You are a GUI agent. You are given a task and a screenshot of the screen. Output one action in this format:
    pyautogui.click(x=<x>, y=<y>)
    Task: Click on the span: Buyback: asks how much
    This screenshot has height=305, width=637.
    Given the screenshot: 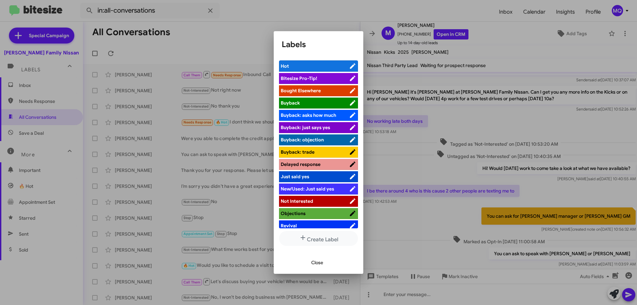 What is the action you would take?
    pyautogui.click(x=308, y=115)
    